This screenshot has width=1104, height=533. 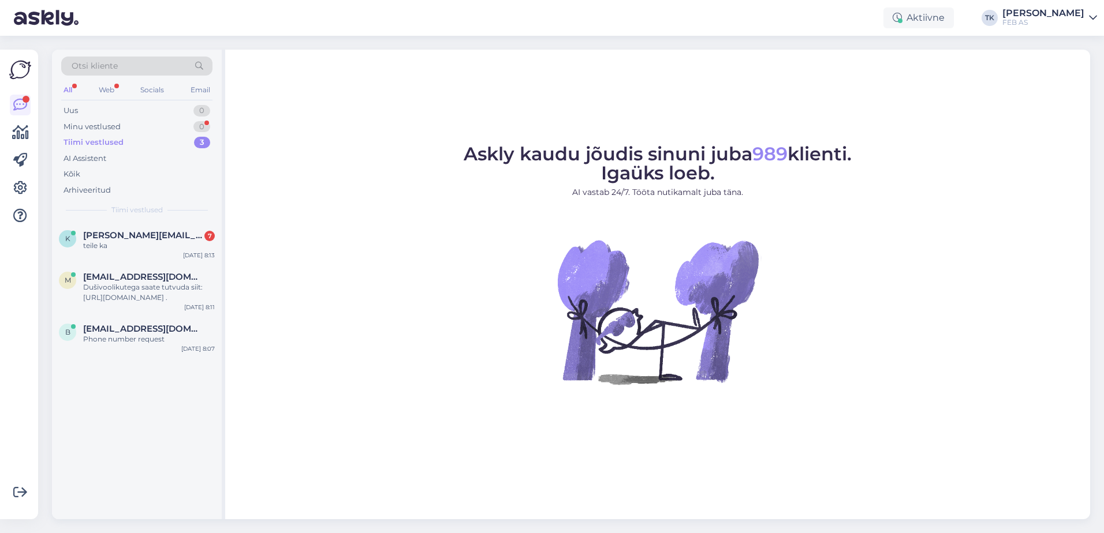 What do you see at coordinates (202, 143) in the screenshot?
I see `div: 3` at bounding box center [202, 143].